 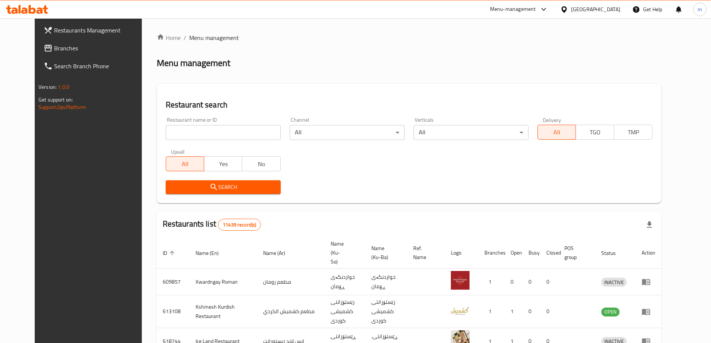 I want to click on nav: breadcrumb, so click(x=409, y=38).